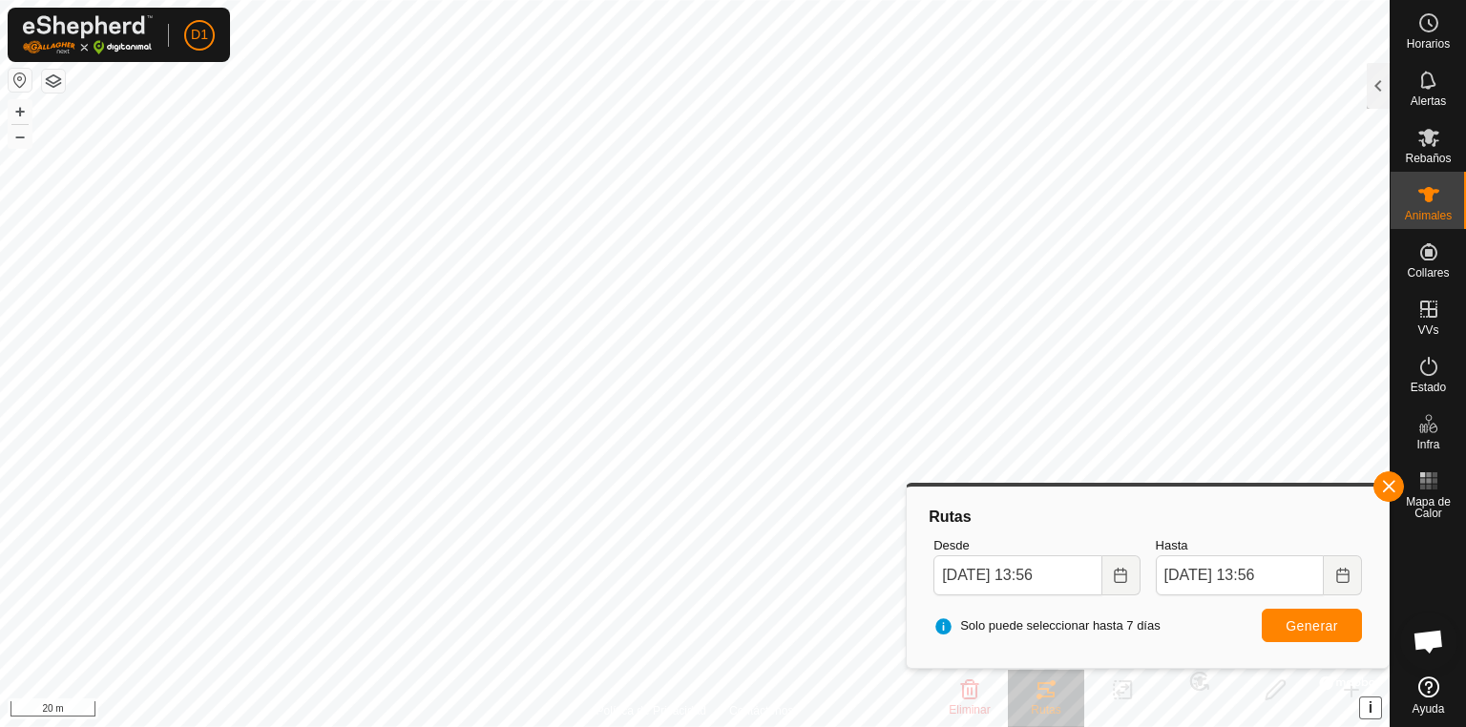 This screenshot has width=1466, height=727. Describe the element at coordinates (1428, 216) in the screenshot. I see `span: Animales` at that location.